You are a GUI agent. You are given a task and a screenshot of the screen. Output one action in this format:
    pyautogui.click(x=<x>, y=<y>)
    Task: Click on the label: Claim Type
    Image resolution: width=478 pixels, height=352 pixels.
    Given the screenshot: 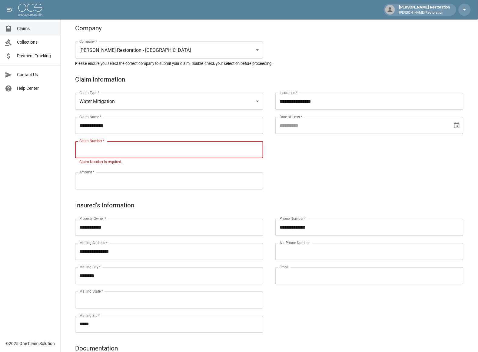 What is the action you would take?
    pyautogui.click(x=89, y=92)
    